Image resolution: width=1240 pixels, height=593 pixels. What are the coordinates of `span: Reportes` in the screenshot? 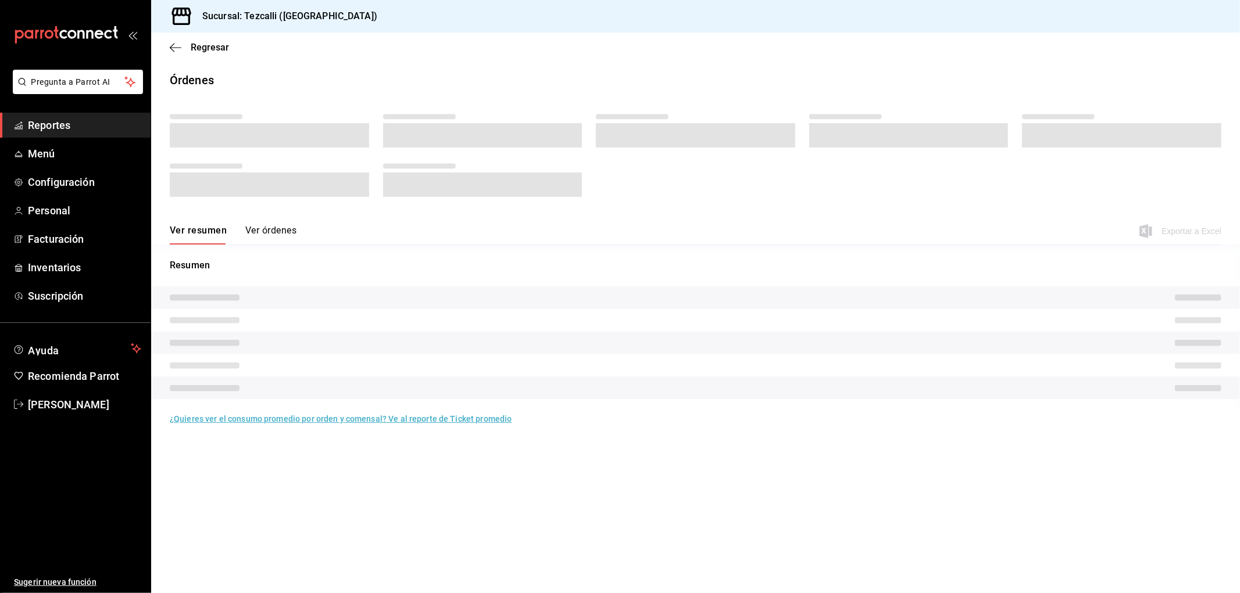 It's located at (84, 125).